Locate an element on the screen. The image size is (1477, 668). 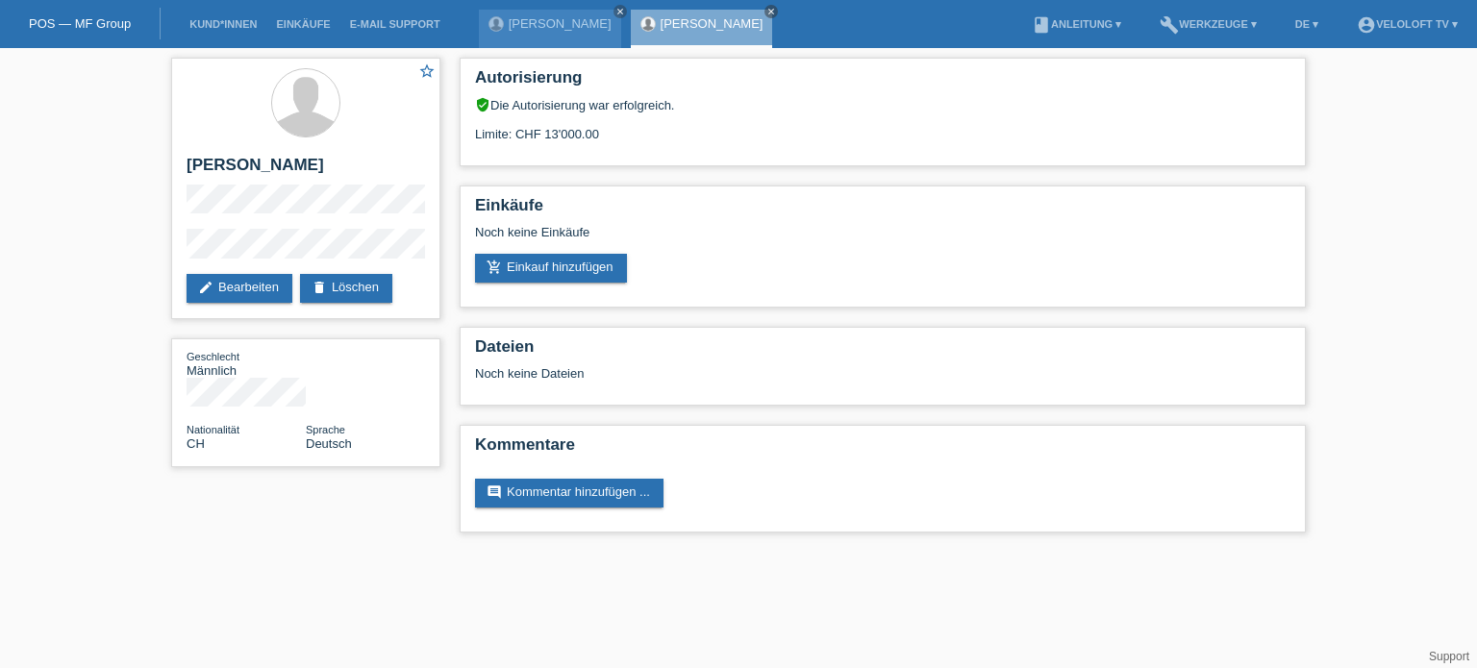
div: Limite: CHF 13'000.00 is located at coordinates (883, 127).